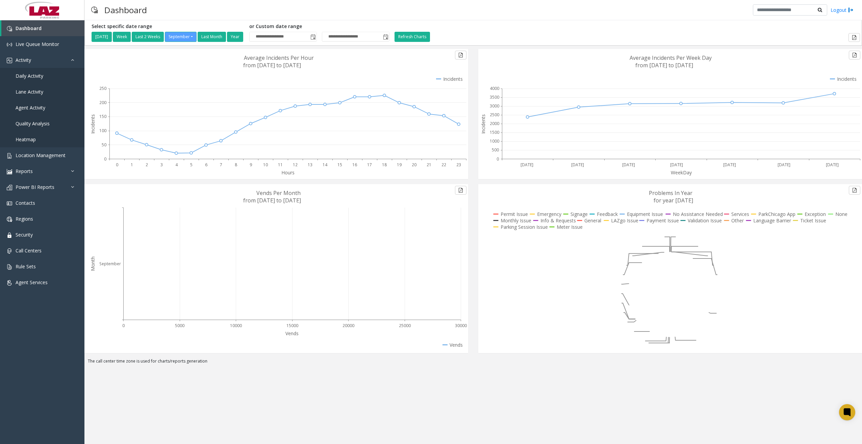  I want to click on text: 5, so click(191, 164).